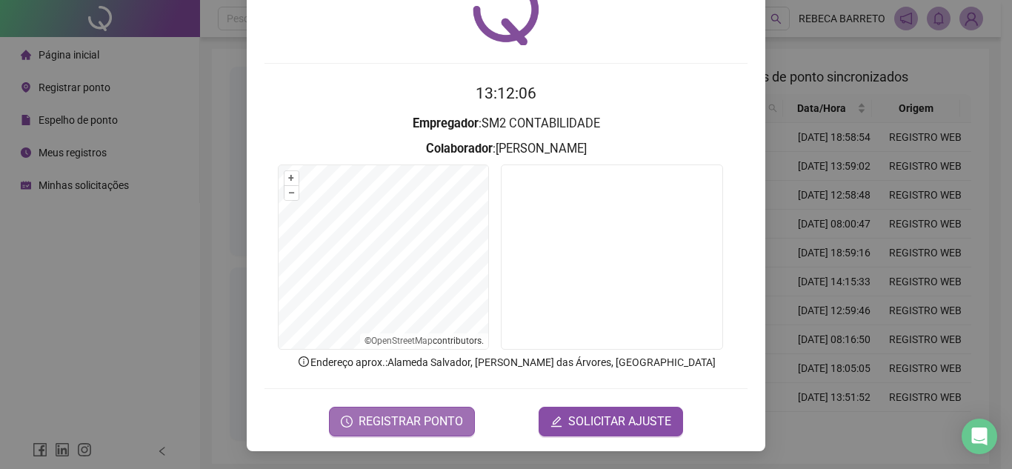  Describe the element at coordinates (556, 422) in the screenshot. I see `span: edit` at that location.